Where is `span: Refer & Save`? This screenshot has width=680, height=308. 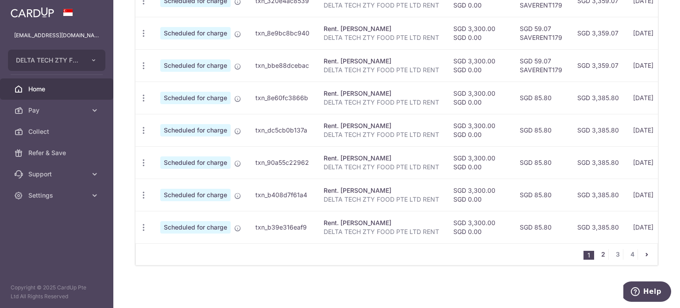 span: Refer & Save is located at coordinates (58, 153).